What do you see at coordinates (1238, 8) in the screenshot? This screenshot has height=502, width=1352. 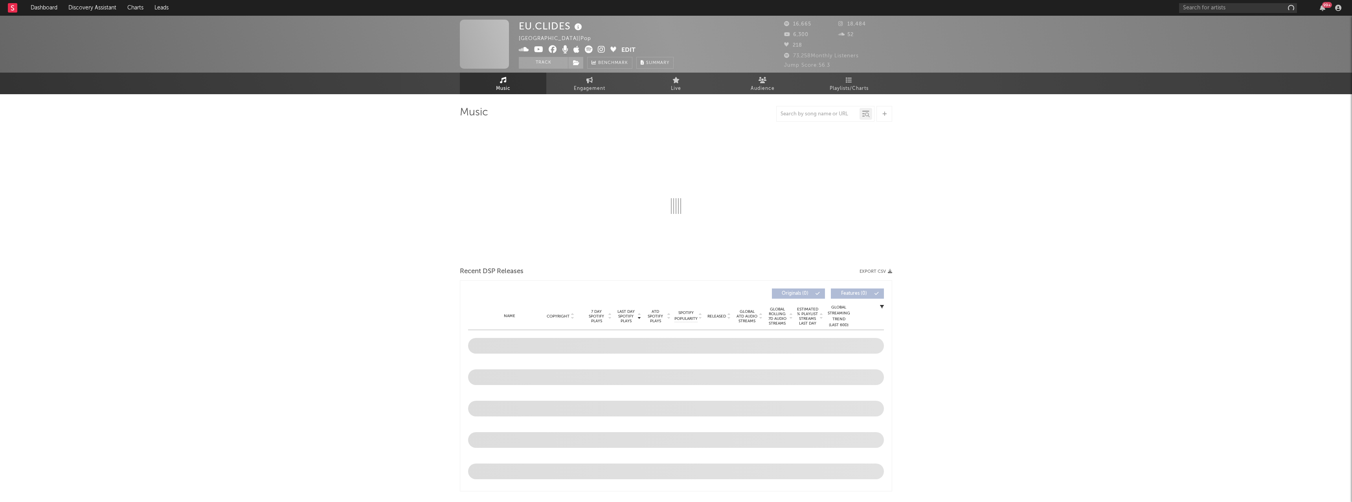 I see `input: Search for artists` at bounding box center [1238, 8].